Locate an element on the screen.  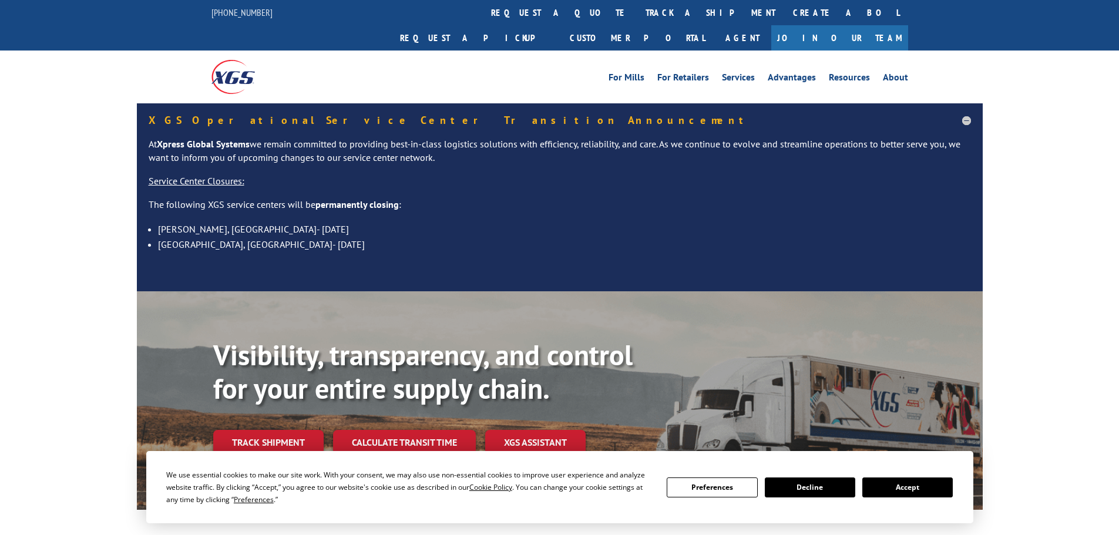
a: Advantages is located at coordinates (792, 79).